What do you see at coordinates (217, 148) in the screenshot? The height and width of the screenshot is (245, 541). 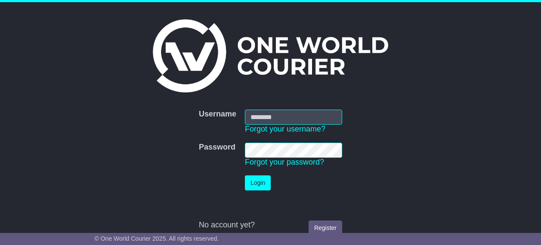 I see `label: Password` at bounding box center [217, 148].